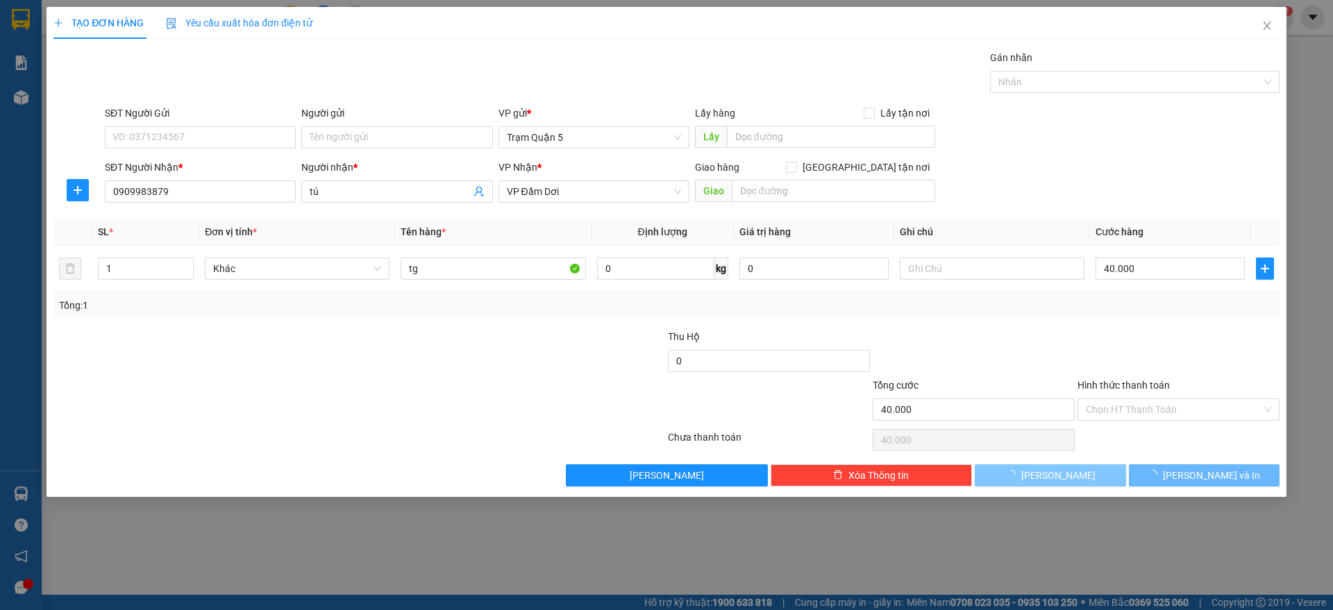 Image resolution: width=1333 pixels, height=610 pixels. What do you see at coordinates (518, 167) in the screenshot?
I see `span: VP Nhận` at bounding box center [518, 167].